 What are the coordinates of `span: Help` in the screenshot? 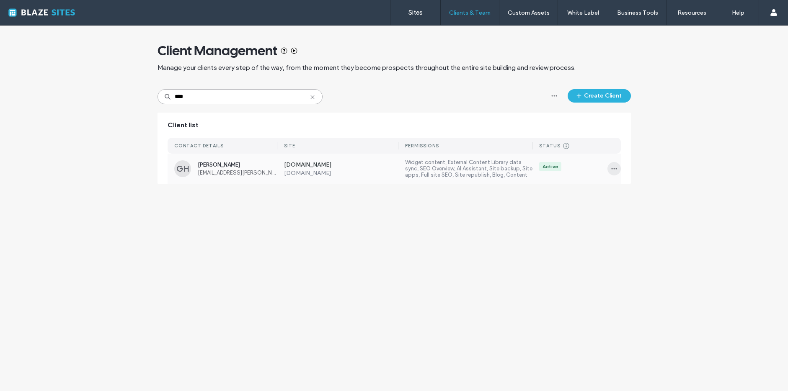 It's located at (28, 10).